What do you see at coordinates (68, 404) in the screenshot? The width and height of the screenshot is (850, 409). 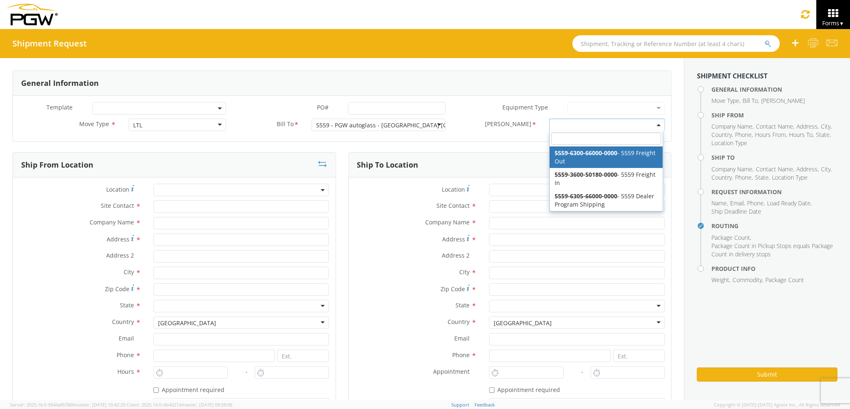 I see `span: Server: 2025.16.0-9544af67660` at bounding box center [68, 404].